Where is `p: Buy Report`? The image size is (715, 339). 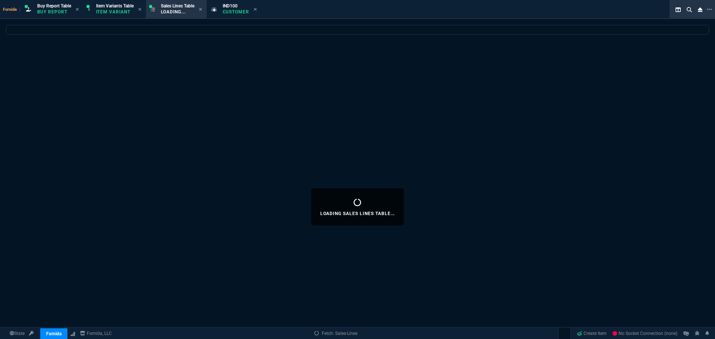 p: Buy Report is located at coordinates (54, 12).